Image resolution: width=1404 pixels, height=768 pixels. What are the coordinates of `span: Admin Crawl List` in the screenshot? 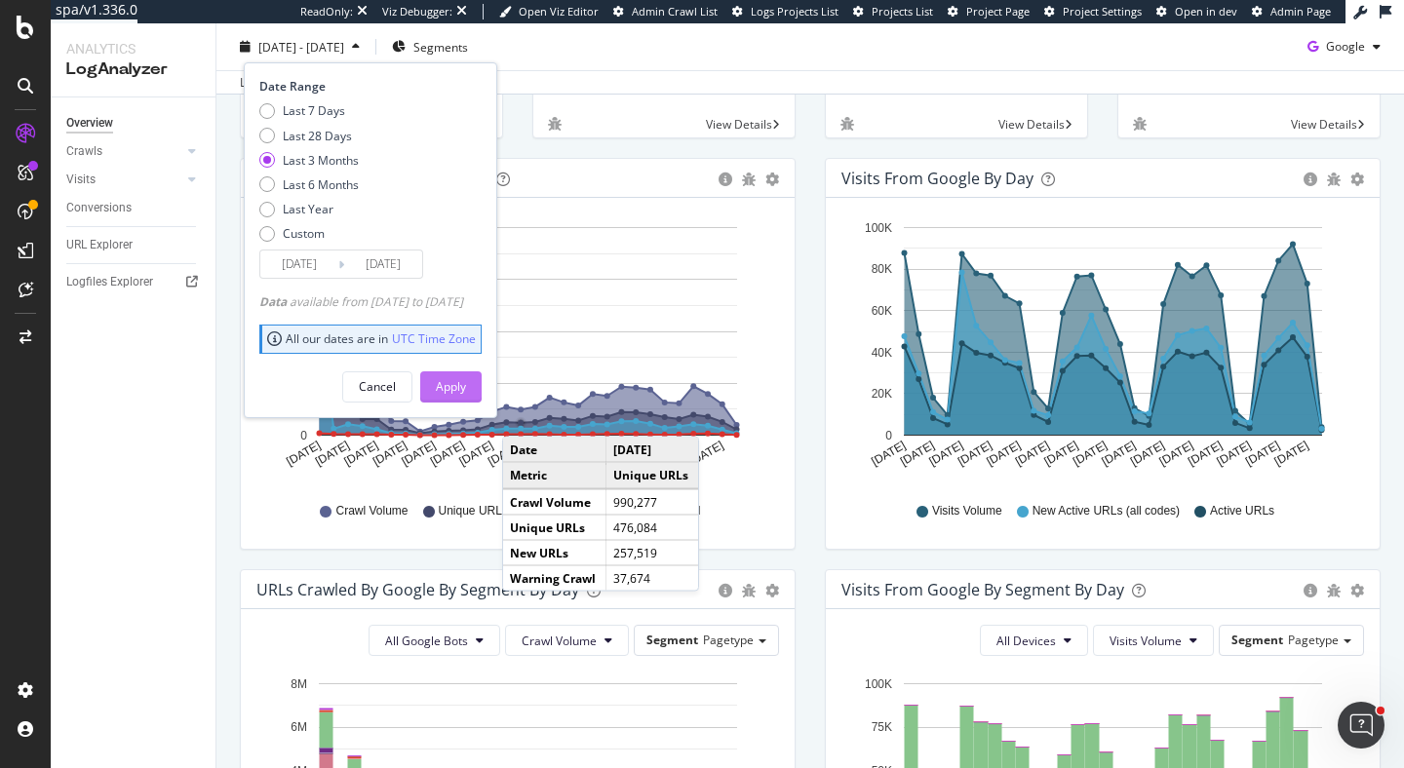 It's located at (675, 11).